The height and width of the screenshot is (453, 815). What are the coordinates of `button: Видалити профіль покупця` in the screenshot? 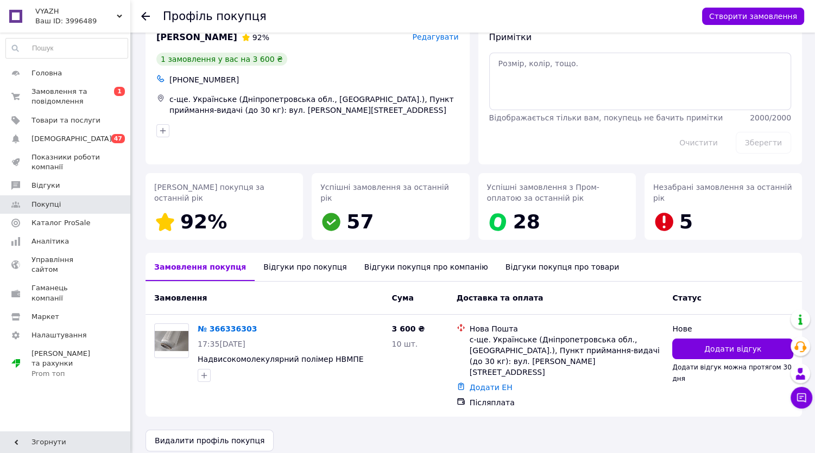 It's located at (210, 441).